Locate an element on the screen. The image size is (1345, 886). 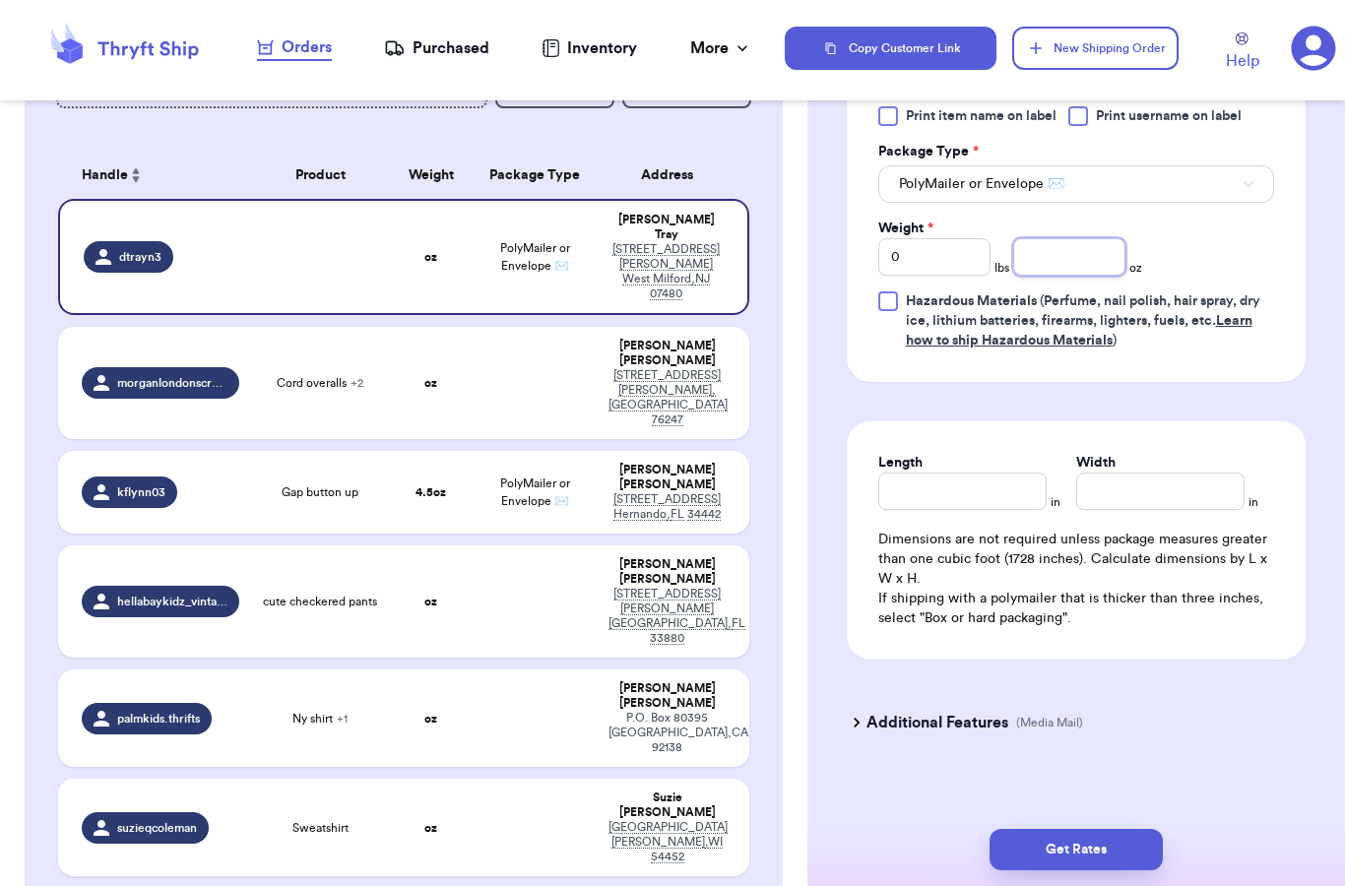
a: Purchased is located at coordinates (436, 48).